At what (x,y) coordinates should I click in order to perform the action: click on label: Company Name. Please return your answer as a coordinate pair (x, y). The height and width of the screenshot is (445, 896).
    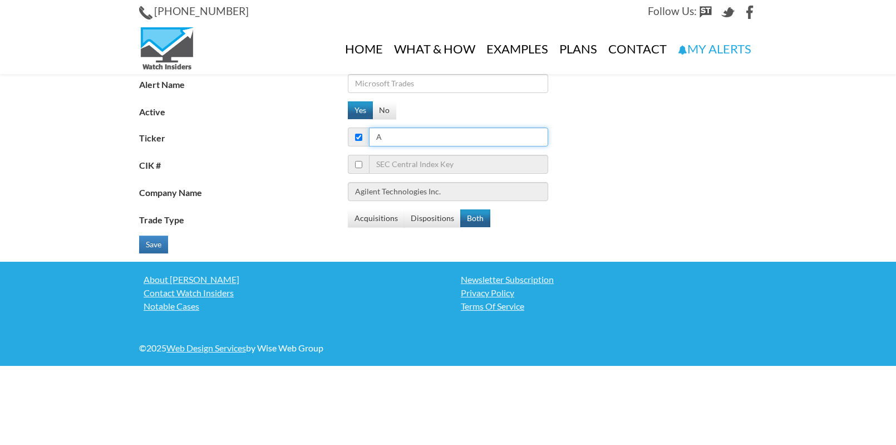
    Looking at the image, I should click on (243, 190).